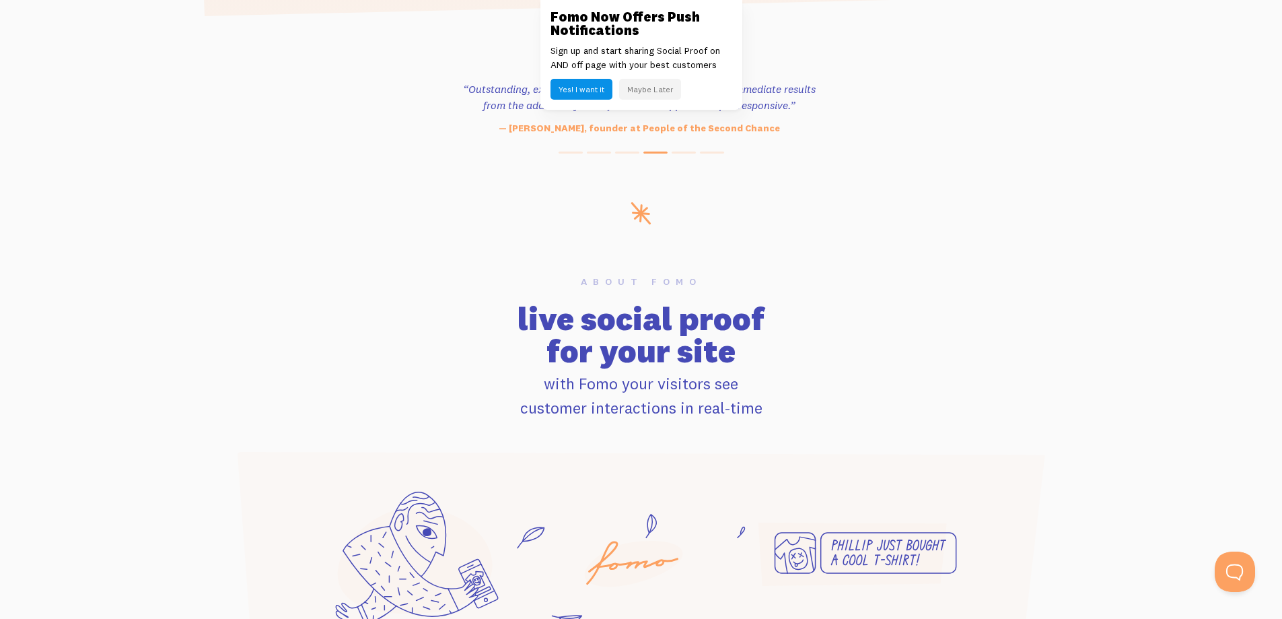 This screenshot has height=619, width=1282. What do you see at coordinates (640, 97) in the screenshot?
I see `h3: “Outstanding, exceeding our expectations. We're seeing immediate results from the addition of Fom...` at bounding box center [640, 97].